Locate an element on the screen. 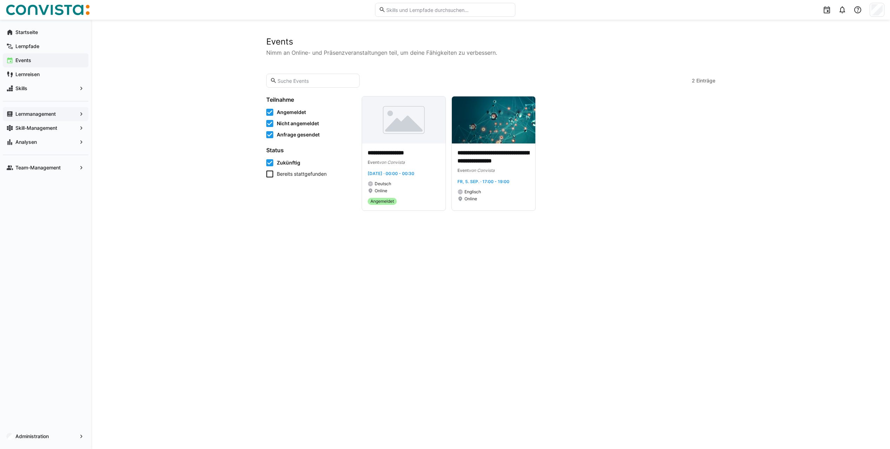 The height and width of the screenshot is (449, 890). span: Deutsch is located at coordinates (383, 184).